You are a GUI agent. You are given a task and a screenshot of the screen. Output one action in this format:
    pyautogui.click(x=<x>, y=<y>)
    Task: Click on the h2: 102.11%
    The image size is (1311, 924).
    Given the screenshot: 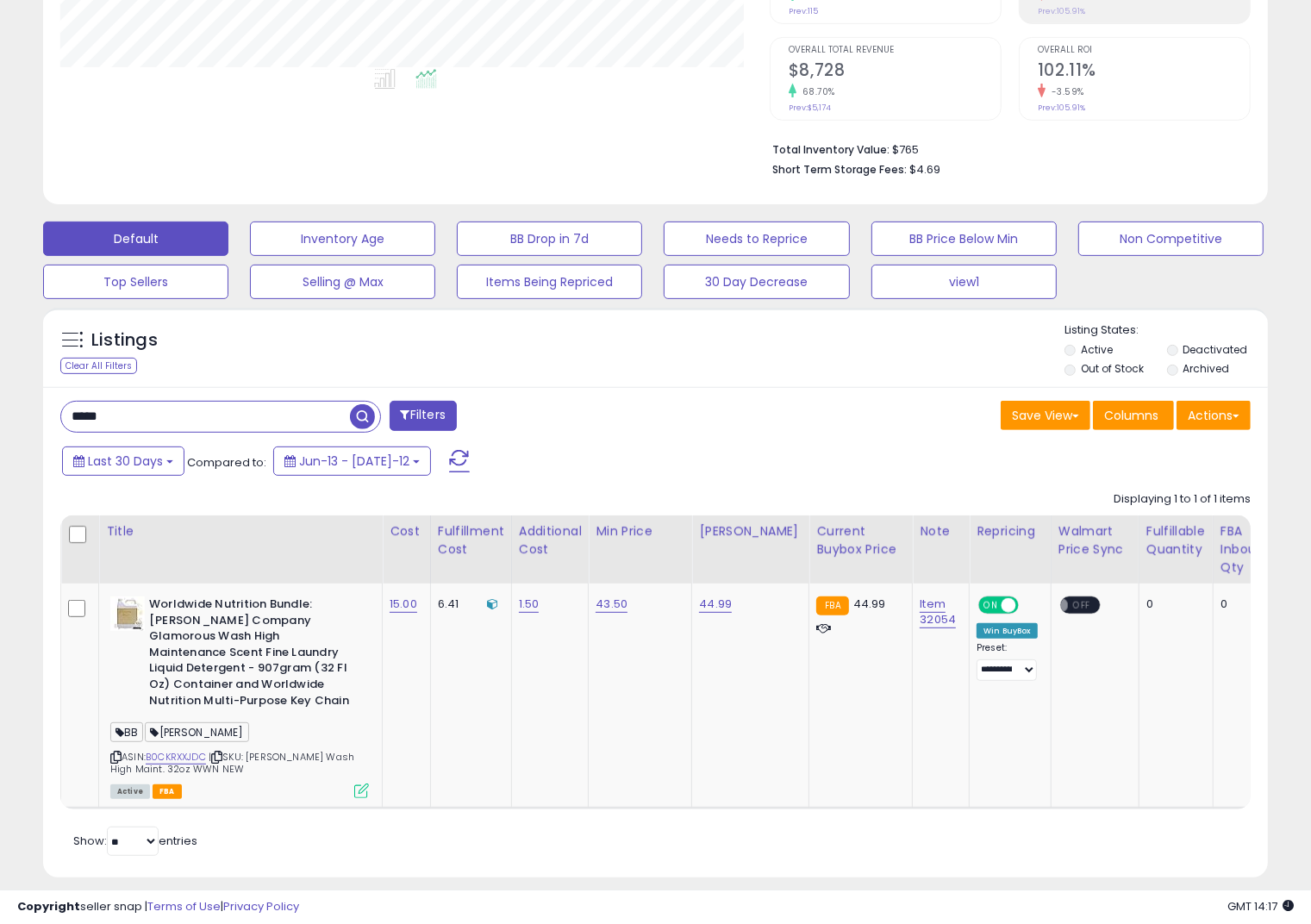 What is the action you would take?
    pyautogui.click(x=1144, y=72)
    